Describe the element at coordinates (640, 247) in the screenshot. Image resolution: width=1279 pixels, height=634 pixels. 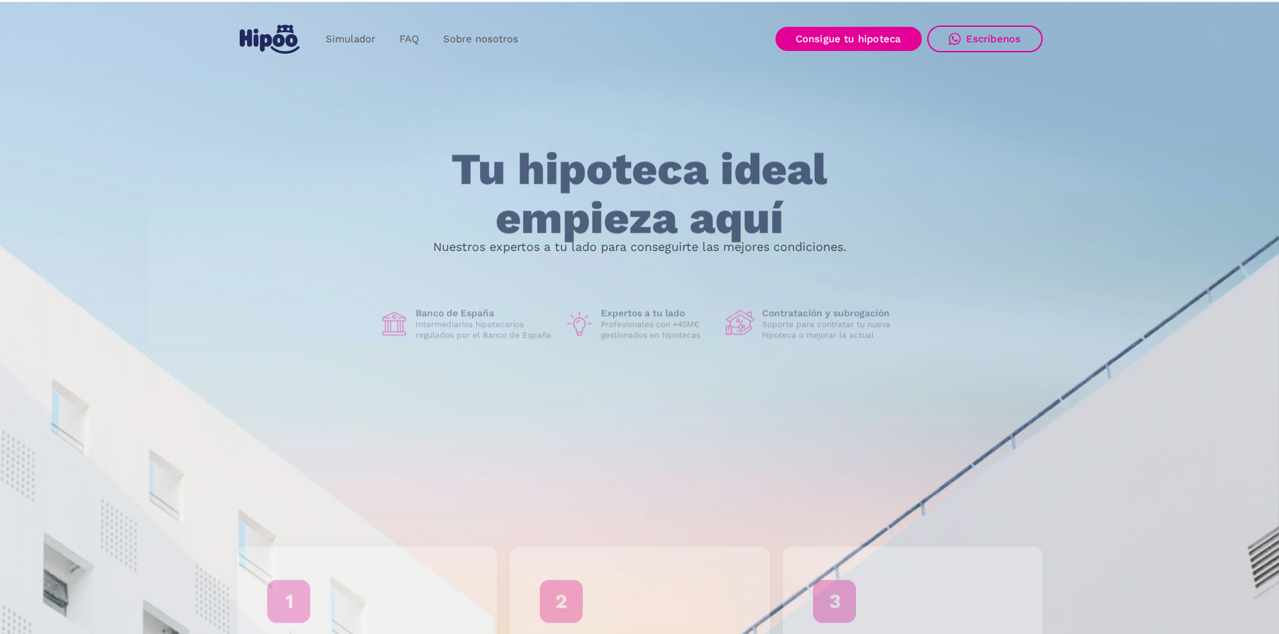
I see `p: Nuestros expertos a tu lado para conseguirte las mejores condiciones.` at that location.